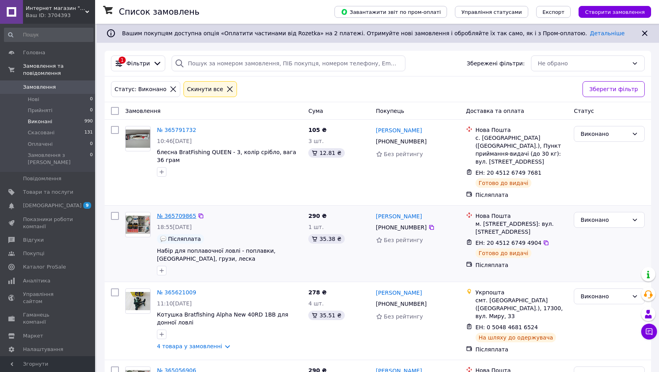  I want to click on span: Гаманець компанії, so click(48, 318).